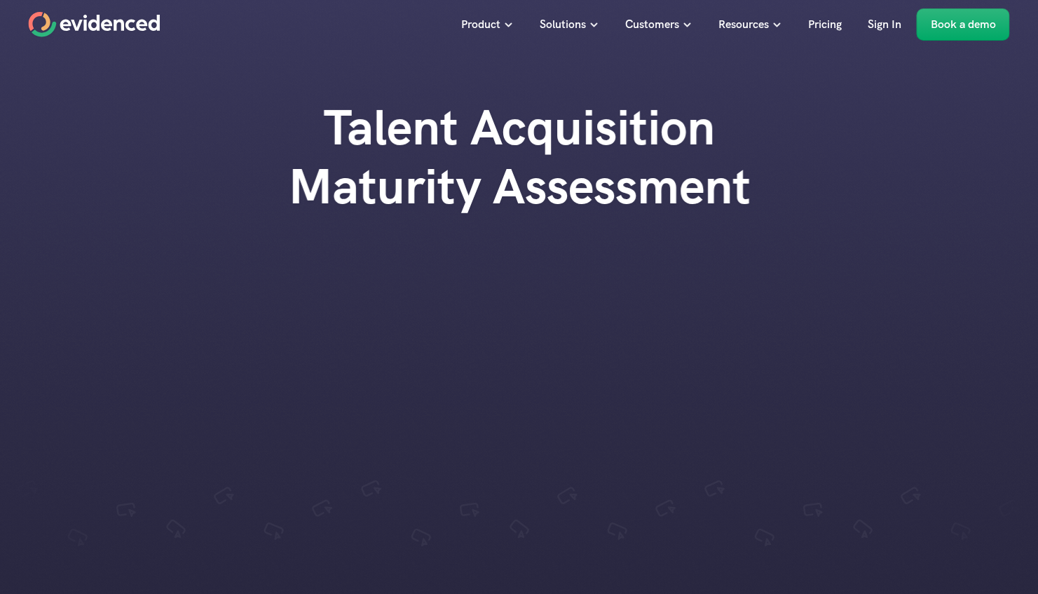 This screenshot has height=594, width=1038. Describe the element at coordinates (884, 25) in the screenshot. I see `a: Sign In` at that location.